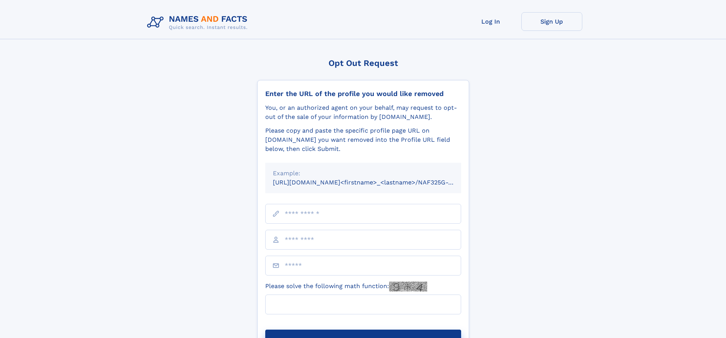 The height and width of the screenshot is (338, 726). Describe the element at coordinates (363, 112) in the screenshot. I see `div: You, or an authorized agent on your behalf, may request to opt-out of the sale of your informatio...` at that location.